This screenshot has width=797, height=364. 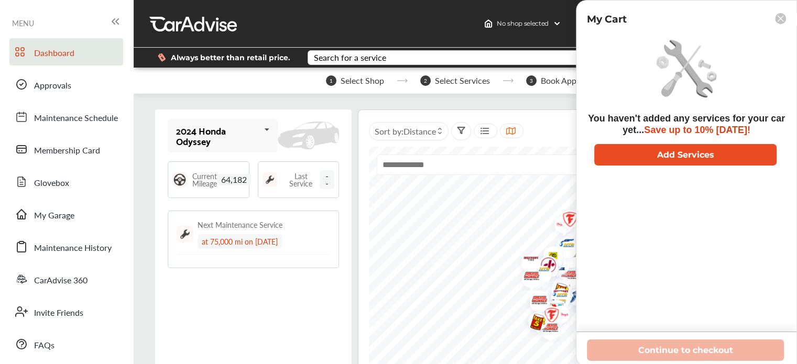 What do you see at coordinates (54, 216) in the screenshot?
I see `span: My Garage` at bounding box center [54, 216].